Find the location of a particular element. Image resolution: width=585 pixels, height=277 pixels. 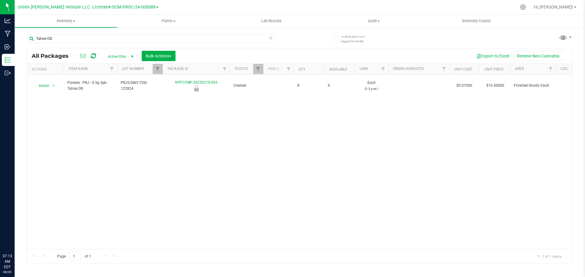

span: Plants is located at coordinates (168, 21).